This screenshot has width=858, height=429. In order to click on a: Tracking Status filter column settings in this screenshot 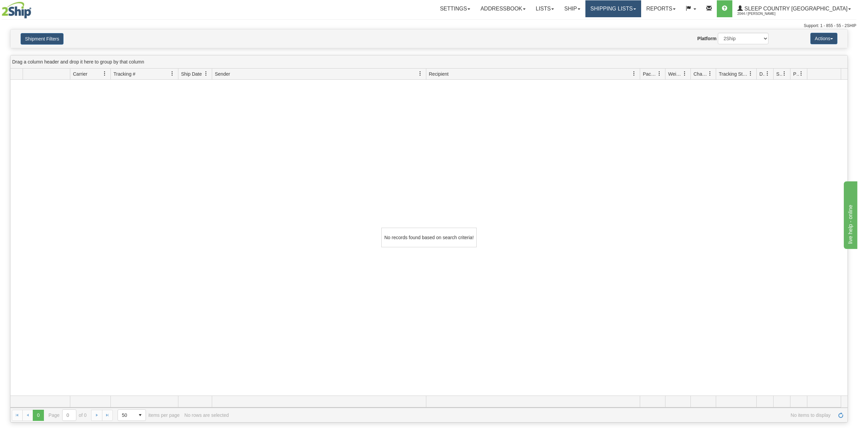, I will do `click(750, 74)`.